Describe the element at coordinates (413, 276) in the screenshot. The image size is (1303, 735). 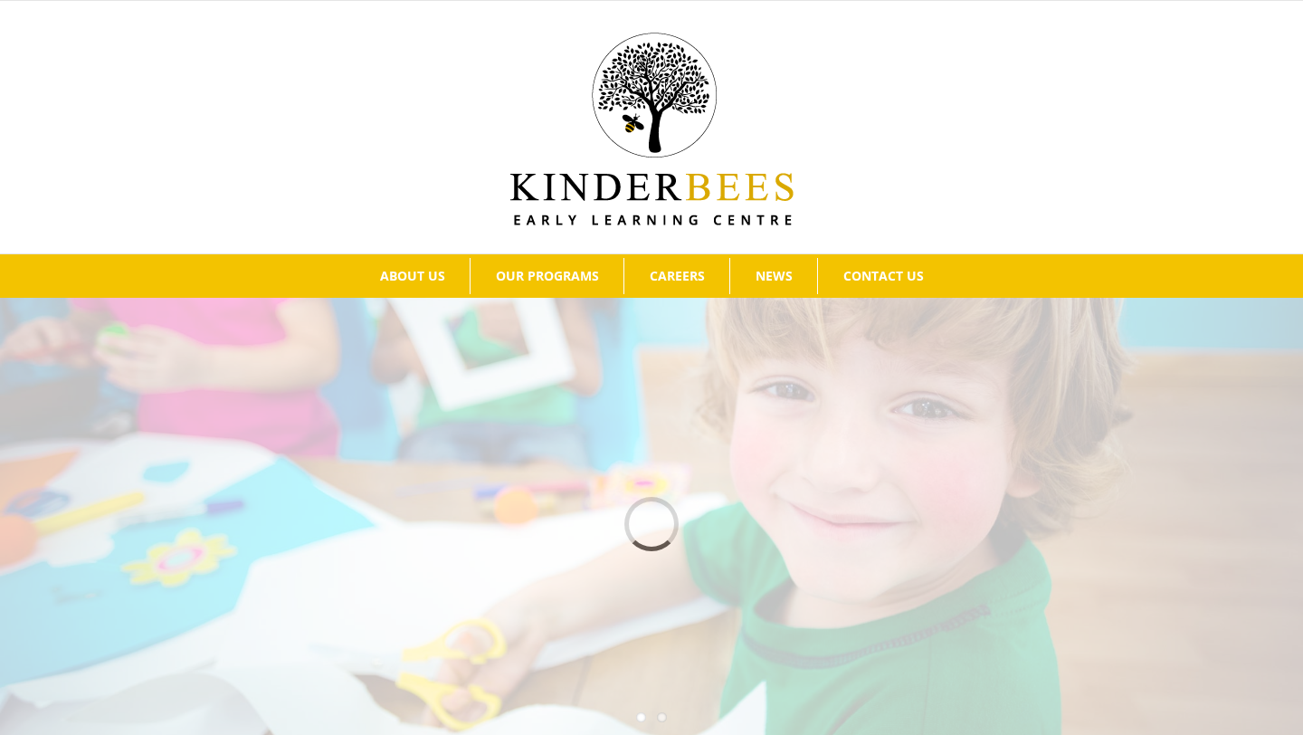
I see `span: ABOUT US` at that location.